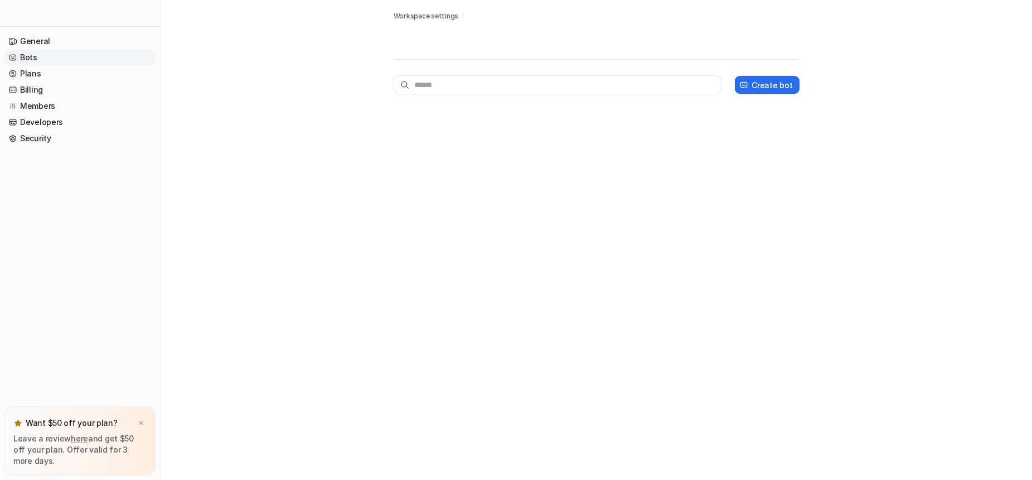 The width and height of the screenshot is (1032, 480). I want to click on a: Developers, so click(80, 122).